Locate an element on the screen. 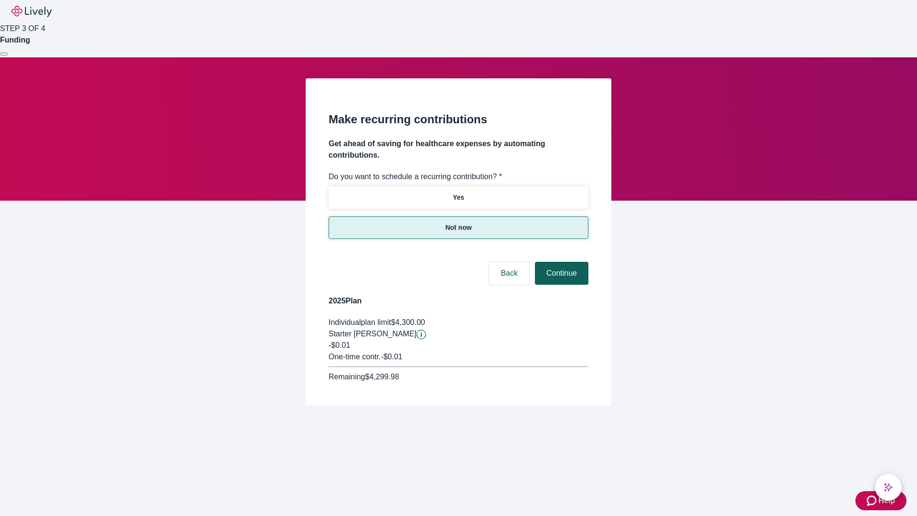 The height and width of the screenshot is (516, 917). span: Remaining is located at coordinates (347, 376).